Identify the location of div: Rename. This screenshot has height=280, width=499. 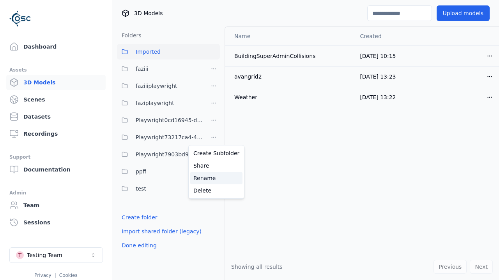
(216, 178).